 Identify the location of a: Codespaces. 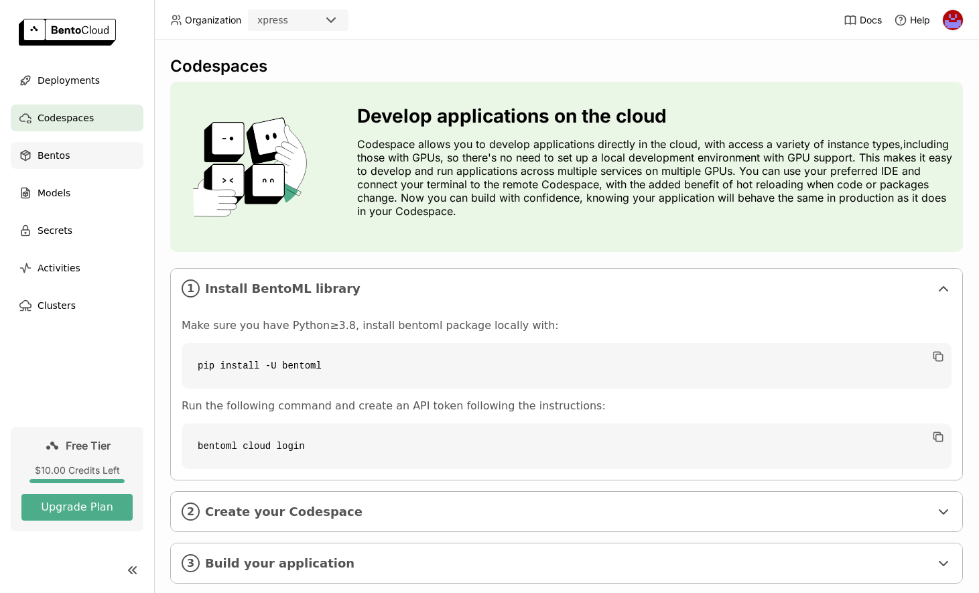
(77, 118).